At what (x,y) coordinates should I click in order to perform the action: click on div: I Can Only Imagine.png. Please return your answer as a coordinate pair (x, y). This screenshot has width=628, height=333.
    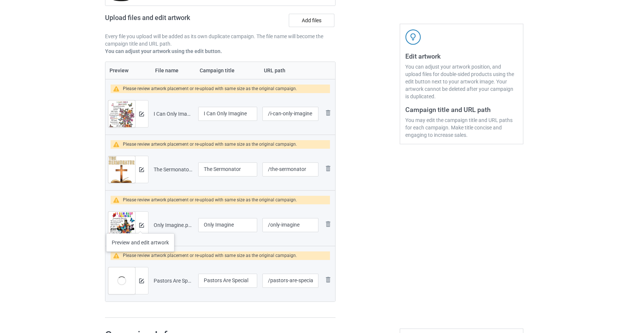
    Looking at the image, I should click on (173, 114).